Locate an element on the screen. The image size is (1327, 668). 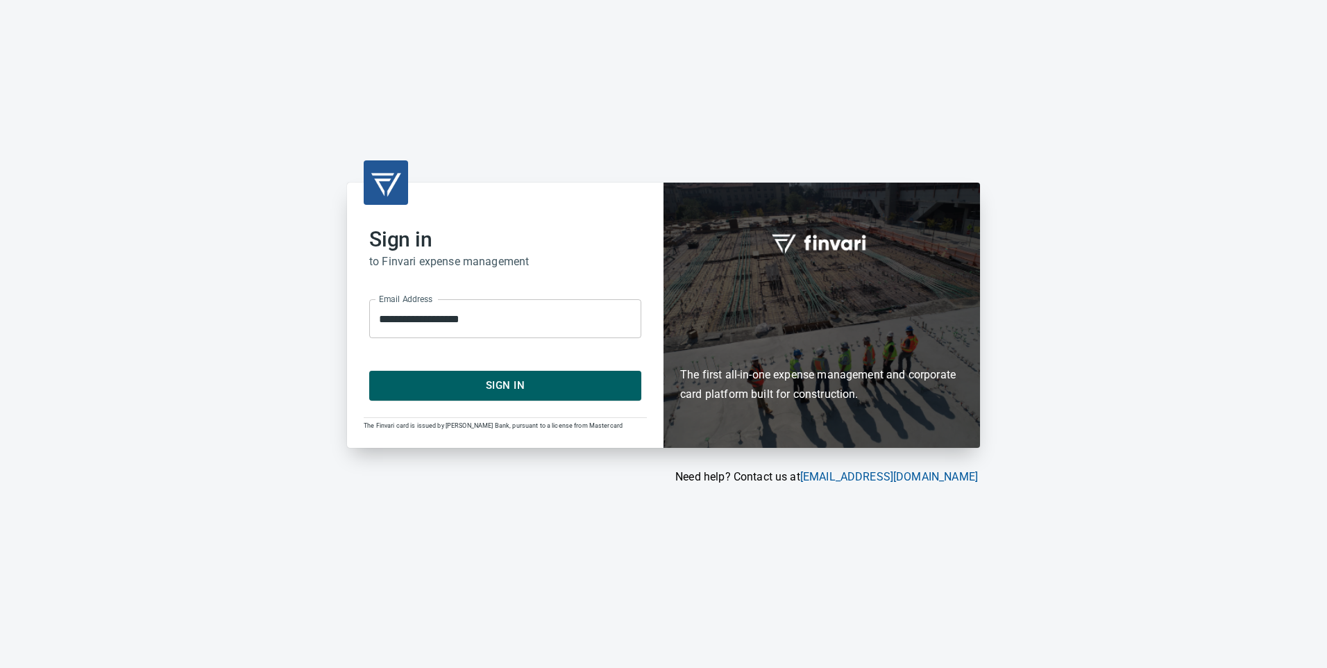
button: Sign In is located at coordinates (505, 385).